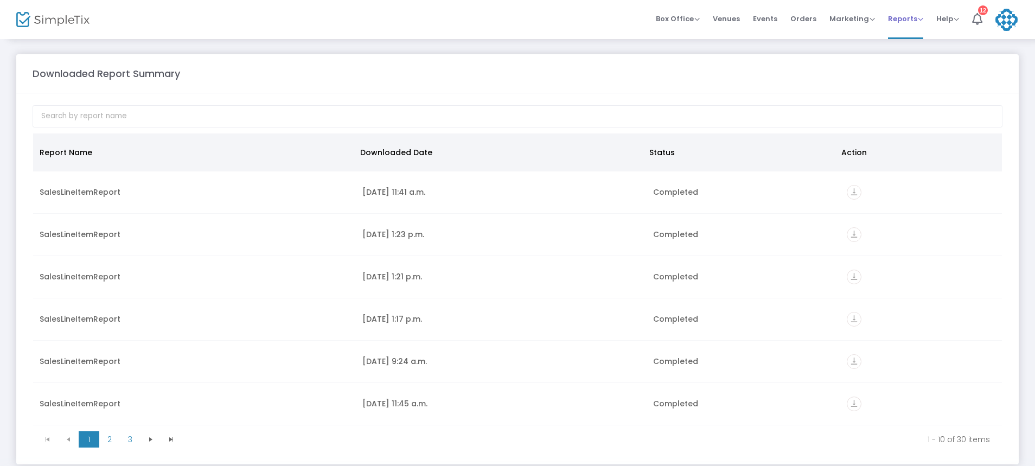 The width and height of the screenshot is (1035, 466). Describe the element at coordinates (727, 18) in the screenshot. I see `span: Venues` at that location.